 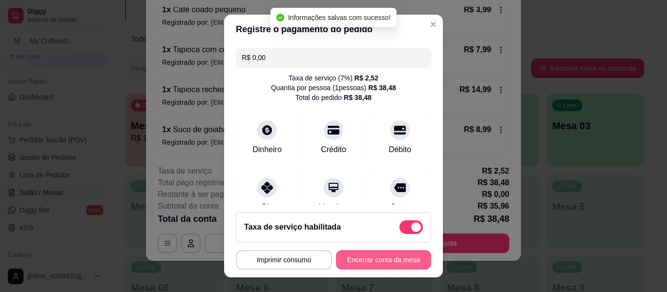 What do you see at coordinates (280, 18) in the screenshot?
I see `span: check-circle` at bounding box center [280, 18].